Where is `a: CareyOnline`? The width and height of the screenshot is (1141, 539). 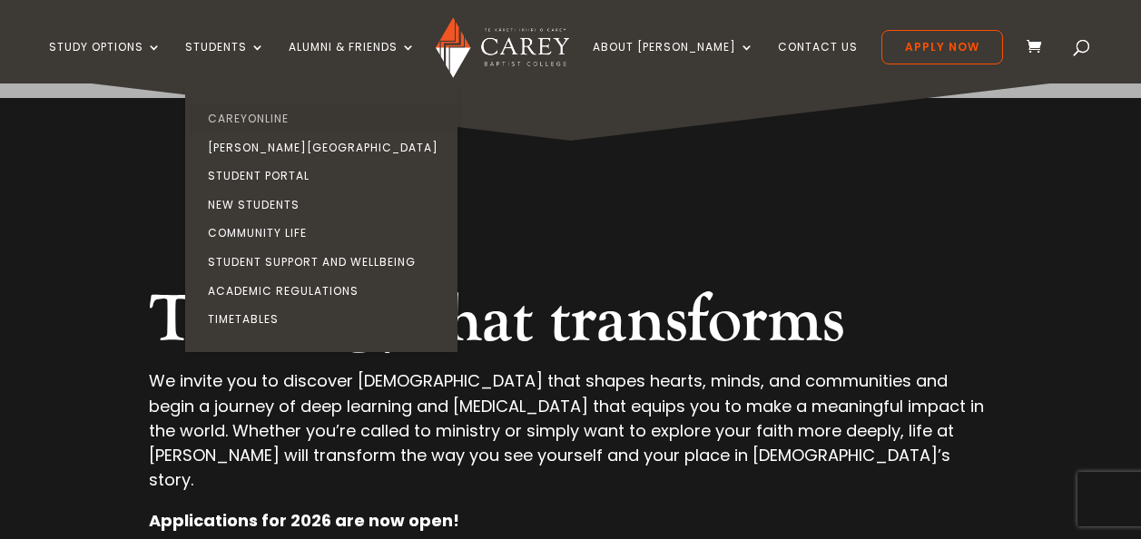 a: CareyOnline is located at coordinates (326, 119).